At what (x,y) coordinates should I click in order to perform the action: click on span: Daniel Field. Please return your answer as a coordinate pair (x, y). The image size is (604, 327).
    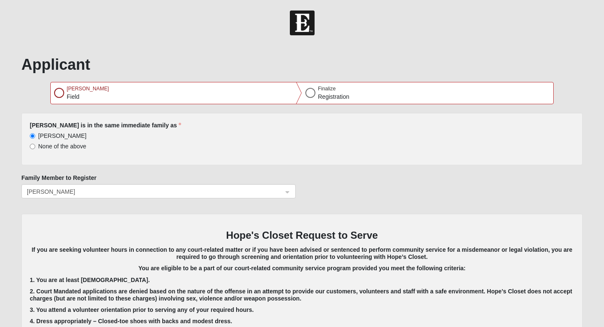
    Looking at the image, I should click on (151, 191).